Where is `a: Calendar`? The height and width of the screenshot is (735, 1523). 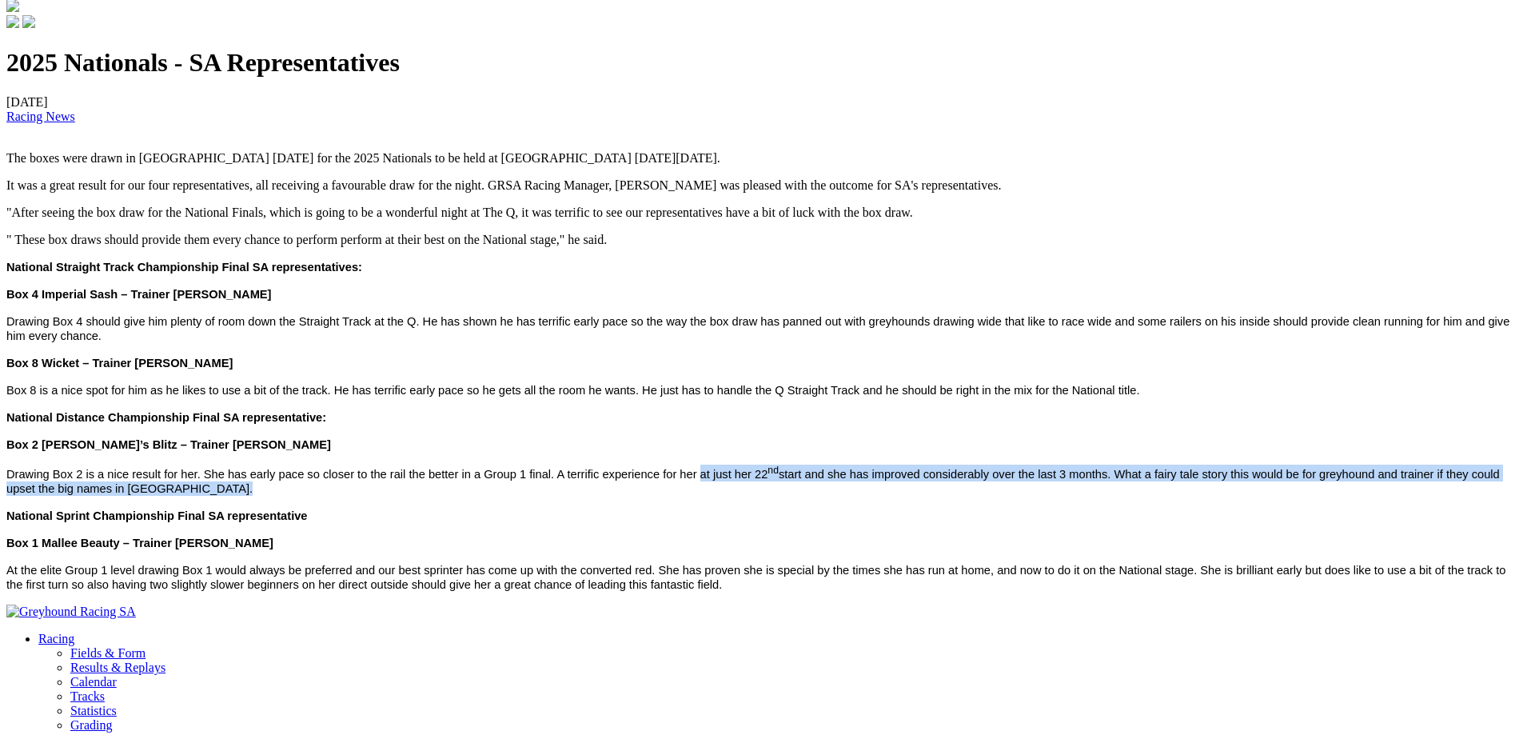
a: Calendar is located at coordinates (94, 681).